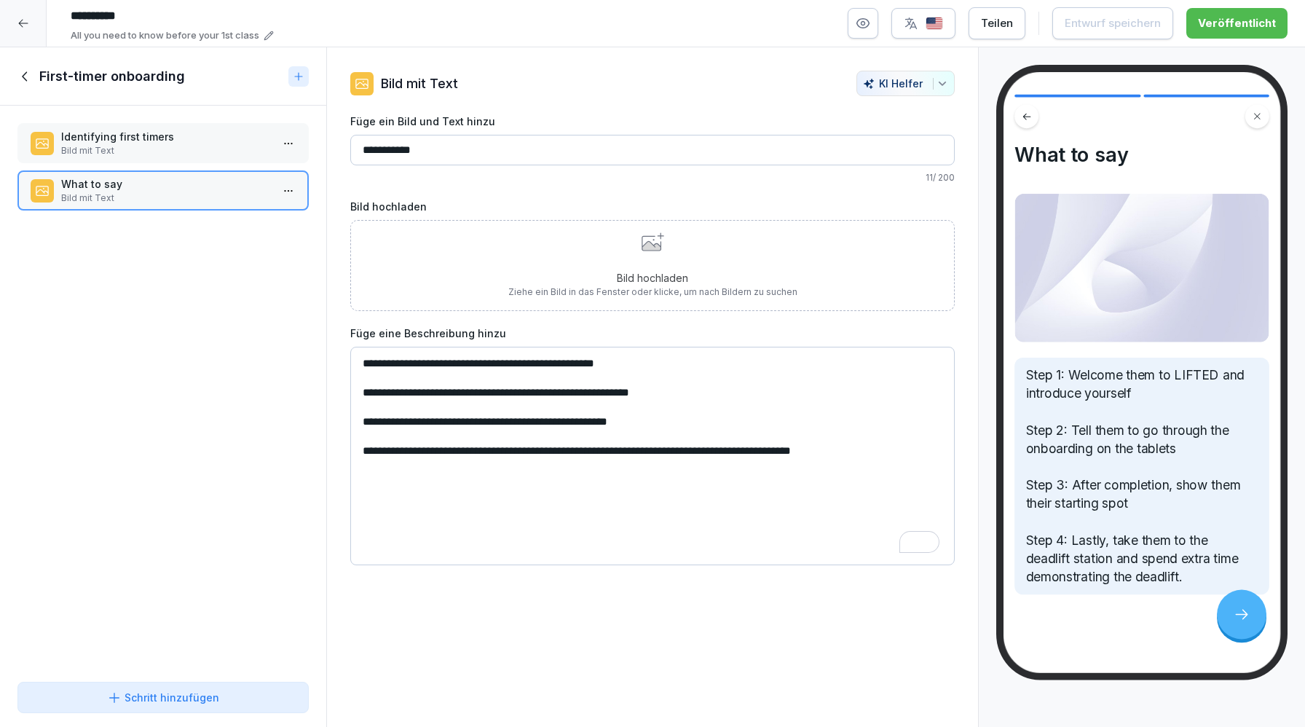 This screenshot has width=1305, height=727. I want to click on h4: What to say, so click(1142, 154).